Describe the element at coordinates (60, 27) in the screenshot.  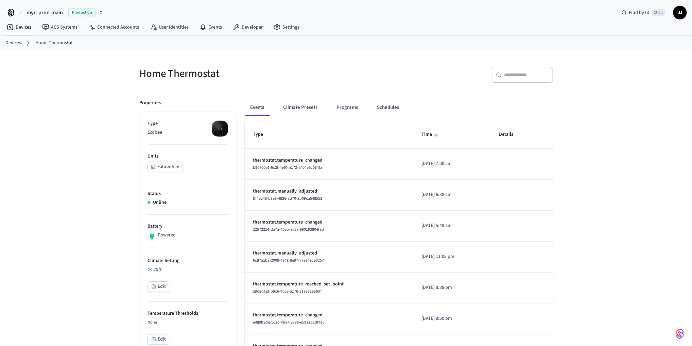
I see `a: ACS Systems` at that location.